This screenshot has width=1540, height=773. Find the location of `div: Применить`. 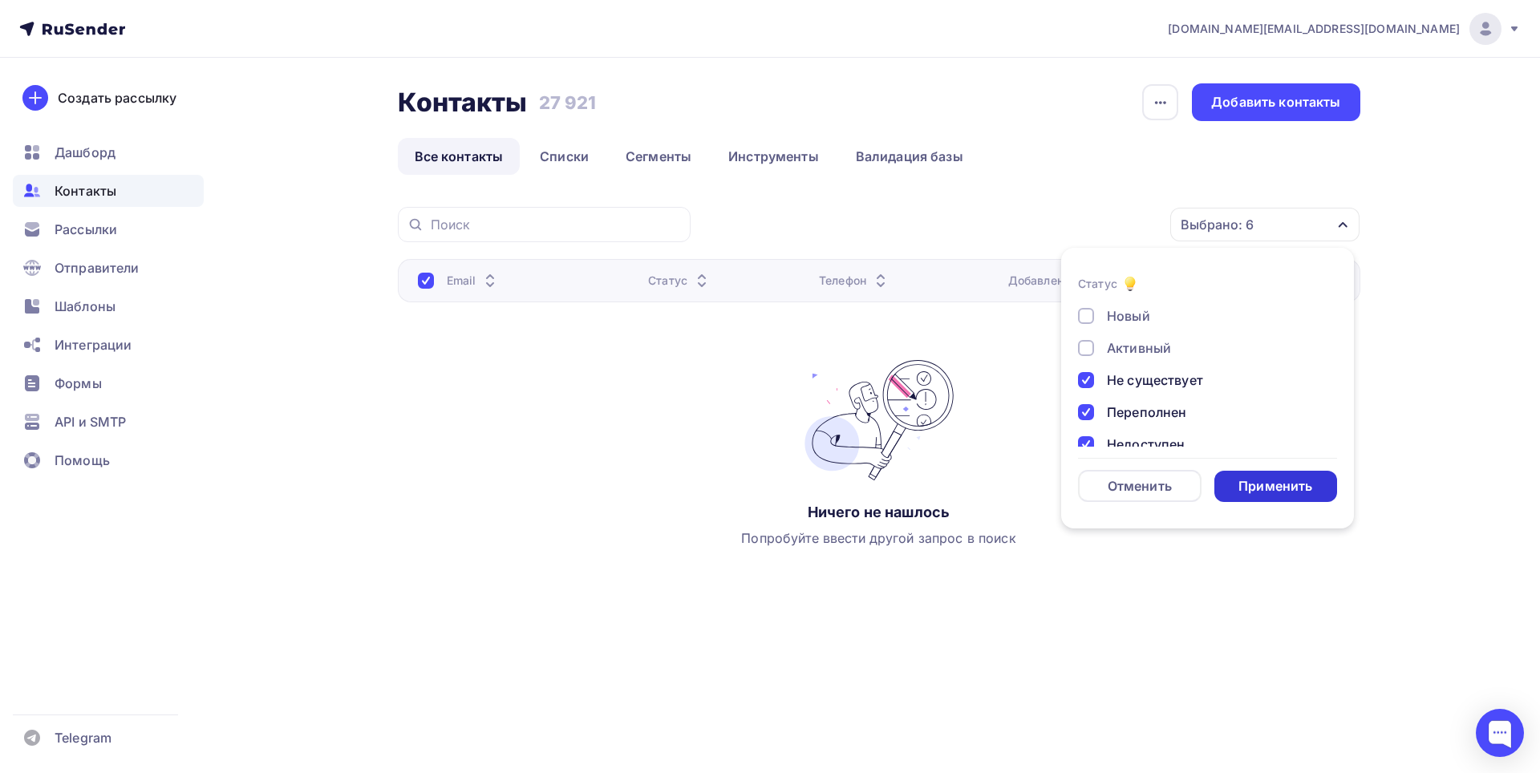

div: Применить is located at coordinates (1276, 486).